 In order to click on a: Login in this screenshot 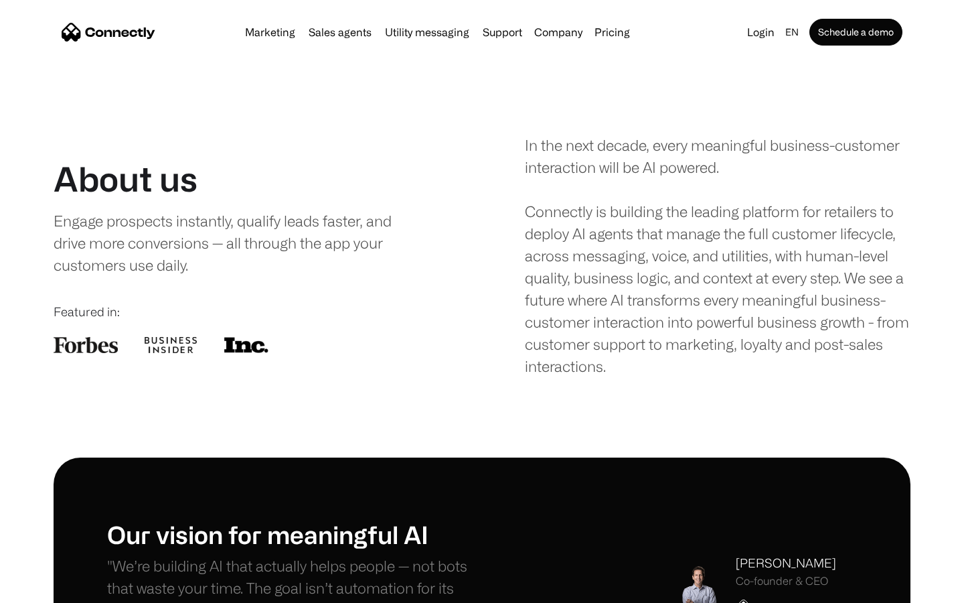, I will do `click(761, 32)`.